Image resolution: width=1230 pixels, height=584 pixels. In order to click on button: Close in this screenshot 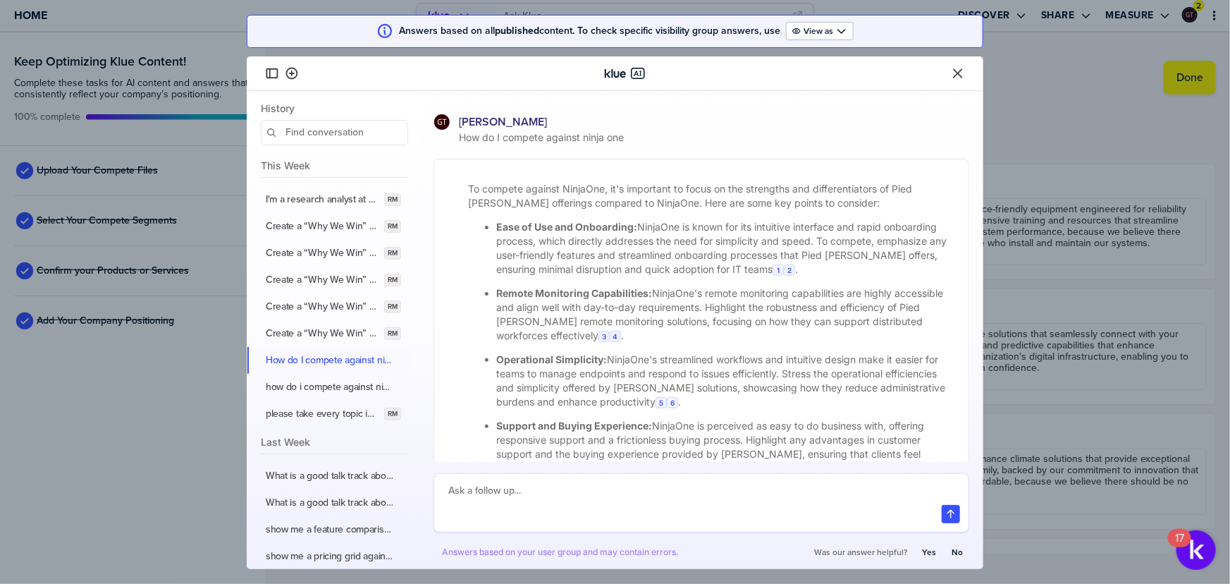, I will do `click(958, 73)`.